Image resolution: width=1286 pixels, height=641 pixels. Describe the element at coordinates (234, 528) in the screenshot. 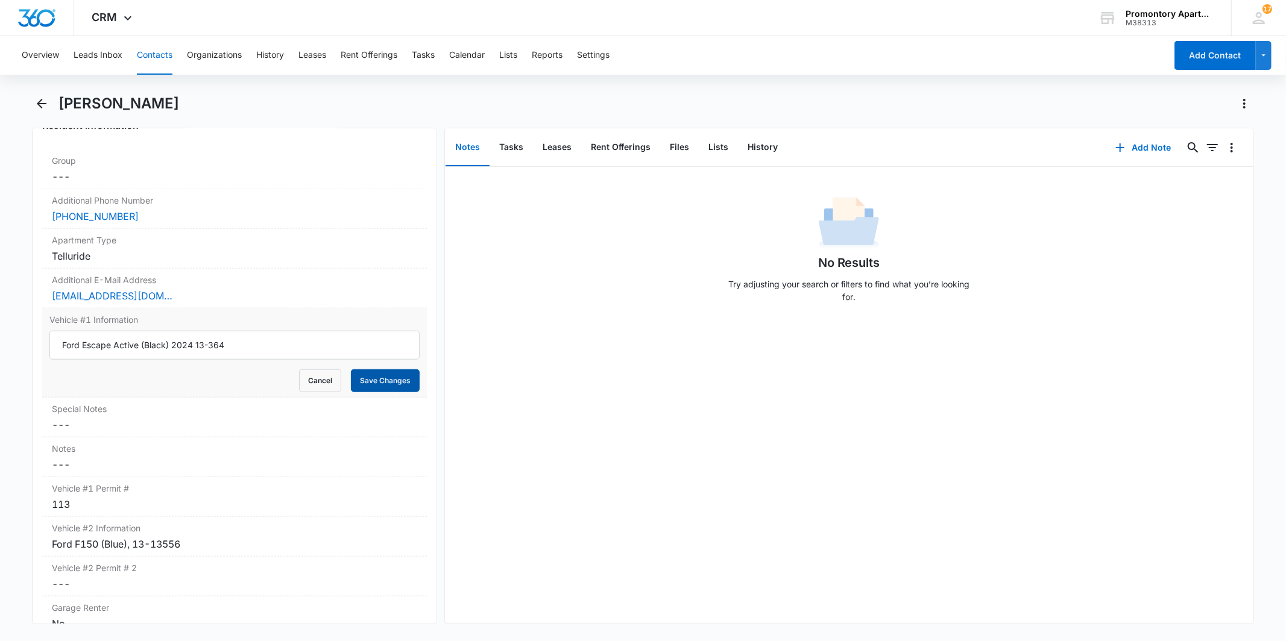

I see `label: Vehicle #2 Information` at that location.